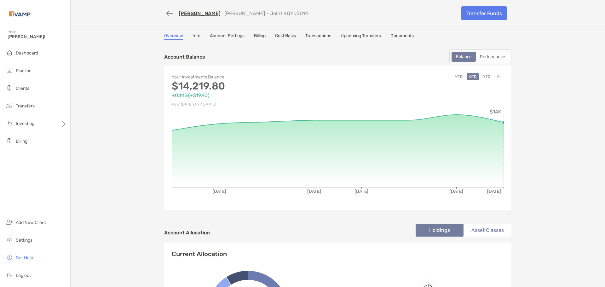  What do you see at coordinates (499, 77) in the screenshot?
I see `button: All` at bounding box center [499, 77].